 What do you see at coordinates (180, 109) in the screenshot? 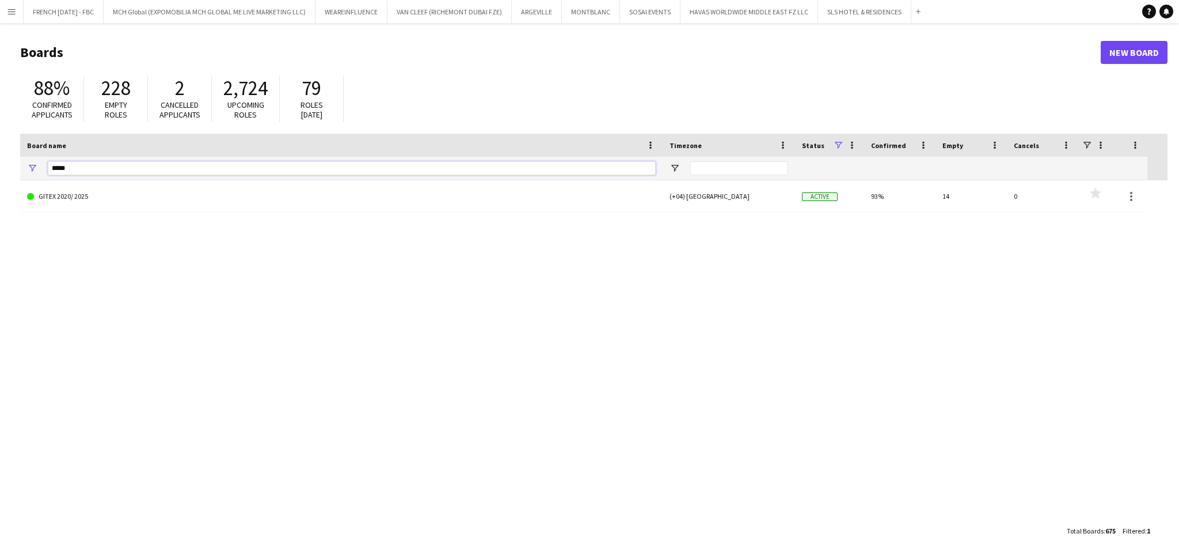
I see `span: Cancelled applicants` at bounding box center [180, 109].